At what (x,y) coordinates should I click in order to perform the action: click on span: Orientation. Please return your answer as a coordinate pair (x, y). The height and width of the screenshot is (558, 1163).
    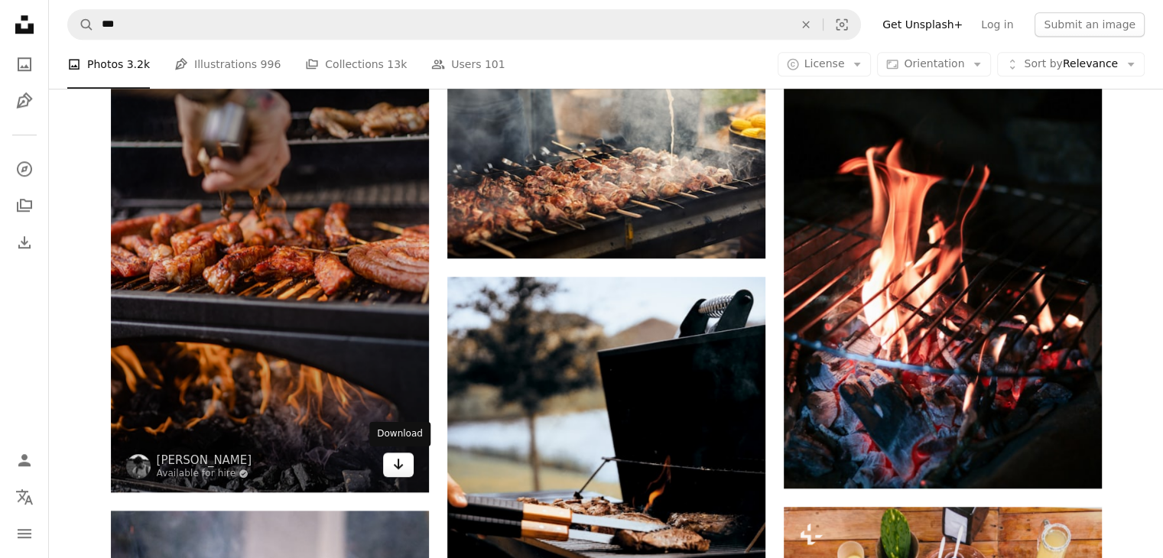
    Looking at the image, I should click on (933, 63).